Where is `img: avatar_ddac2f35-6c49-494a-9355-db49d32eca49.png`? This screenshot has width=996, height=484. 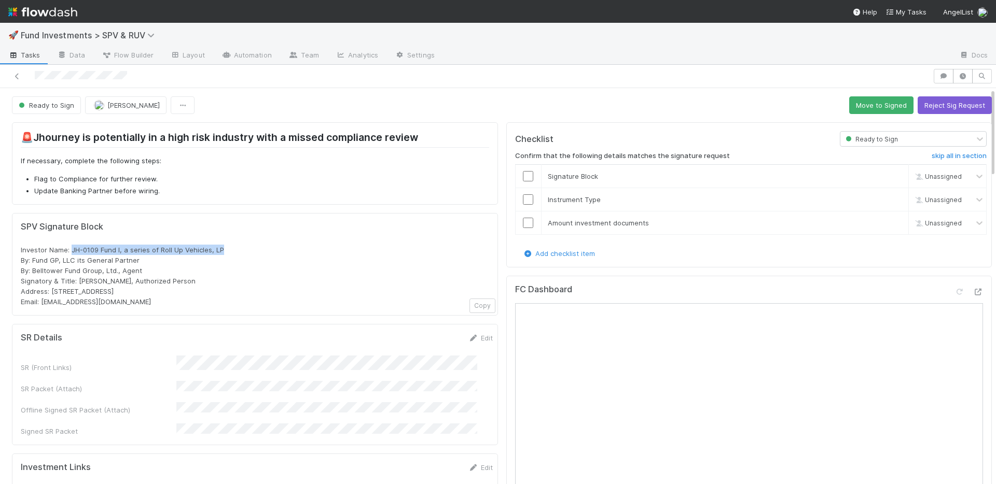 img: avatar_ddac2f35-6c49-494a-9355-db49d32eca49.png is located at coordinates (982, 12).